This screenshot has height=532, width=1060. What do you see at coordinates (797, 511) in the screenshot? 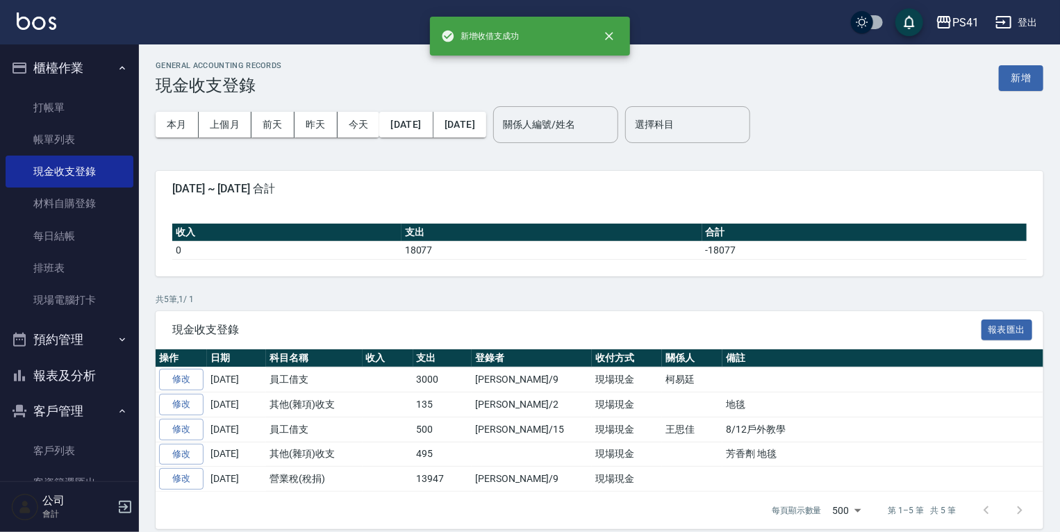
I see `p: 每頁顯示數量` at bounding box center [797, 511].